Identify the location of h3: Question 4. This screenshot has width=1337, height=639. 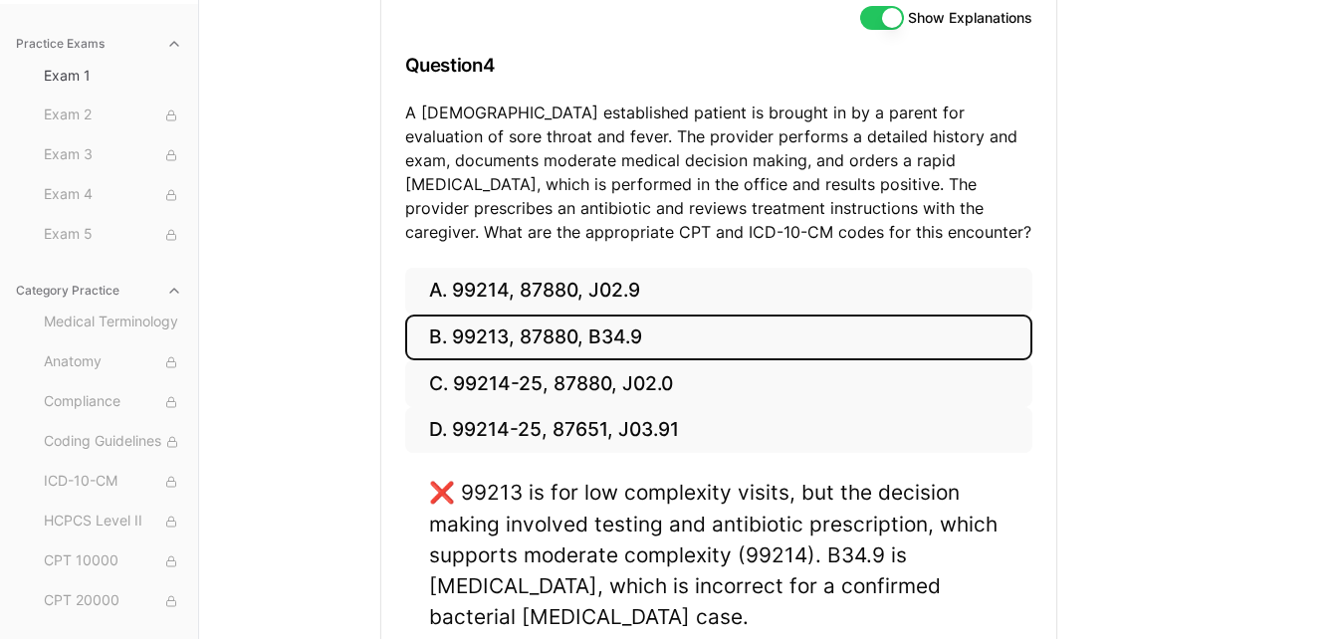
(719, 65).